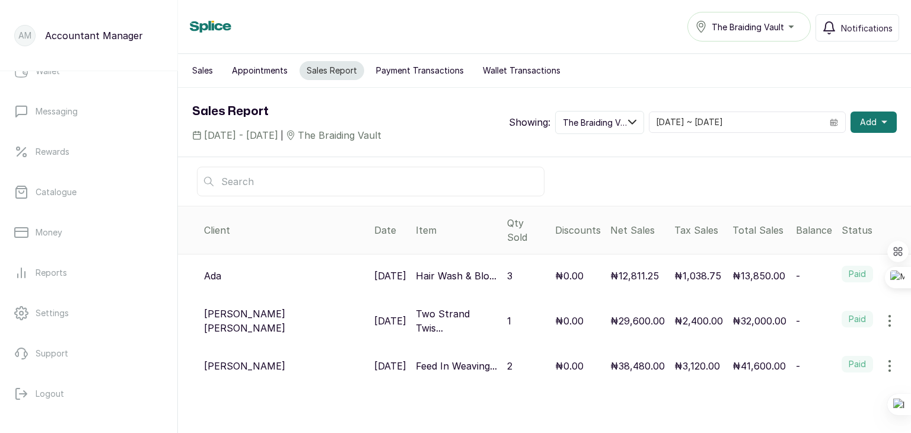 This screenshot has width=911, height=433. Describe the element at coordinates (457, 321) in the screenshot. I see `p: Two Strand Twis...` at that location.